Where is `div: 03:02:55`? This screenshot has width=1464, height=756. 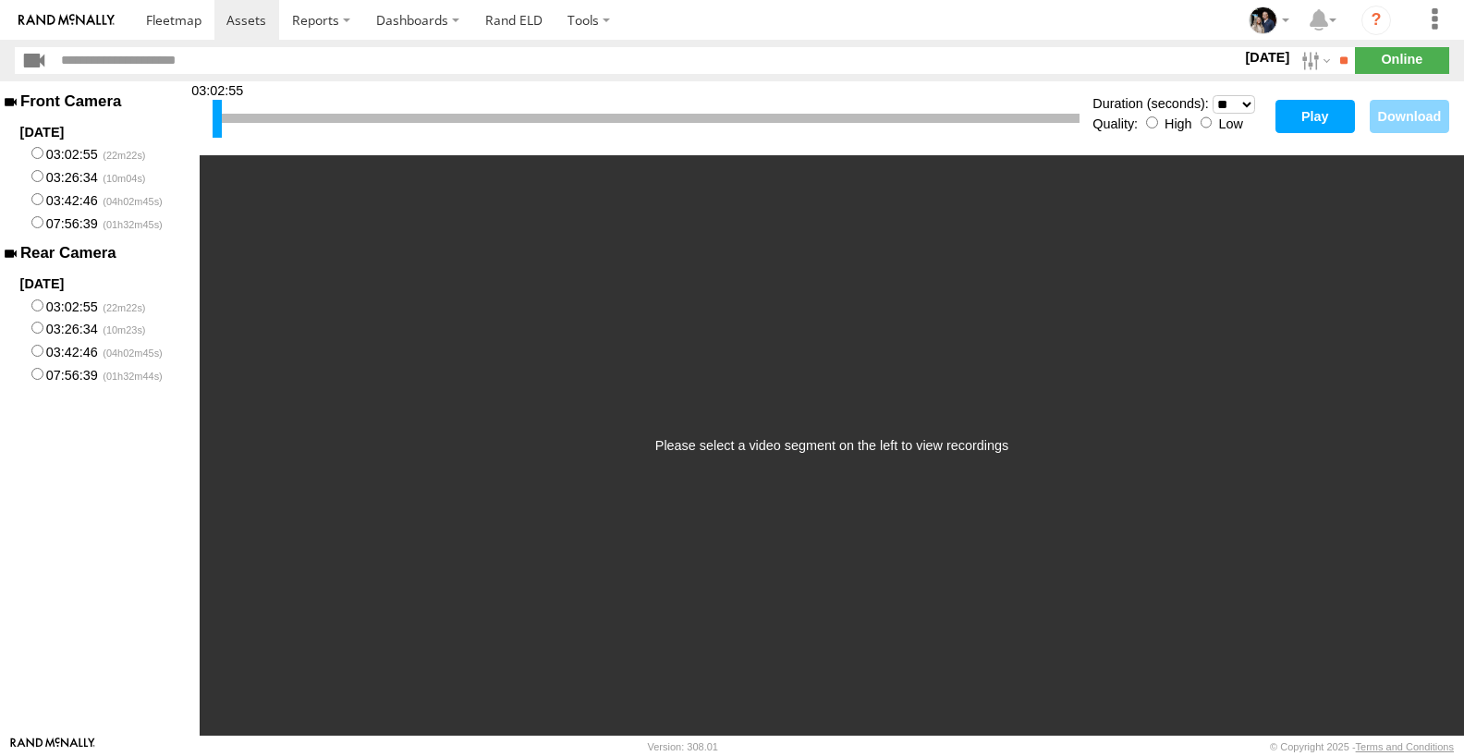 div: 03:02:55 is located at coordinates (217, 95).